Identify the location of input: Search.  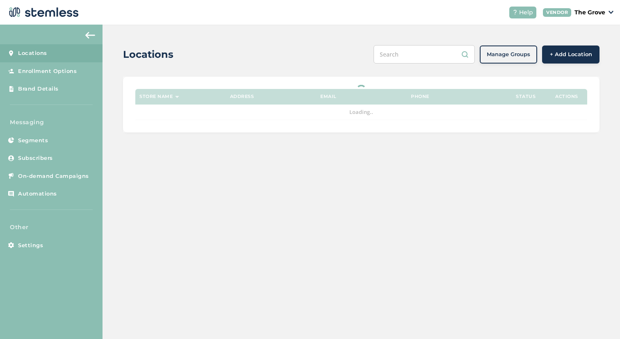
(424, 54).